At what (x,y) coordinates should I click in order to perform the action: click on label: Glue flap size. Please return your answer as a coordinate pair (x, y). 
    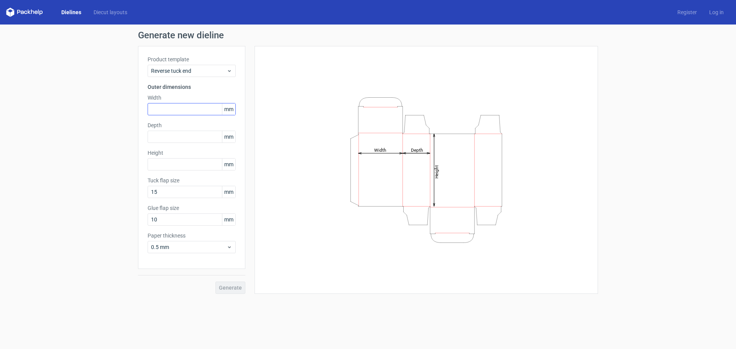
    Looking at the image, I should click on (192, 208).